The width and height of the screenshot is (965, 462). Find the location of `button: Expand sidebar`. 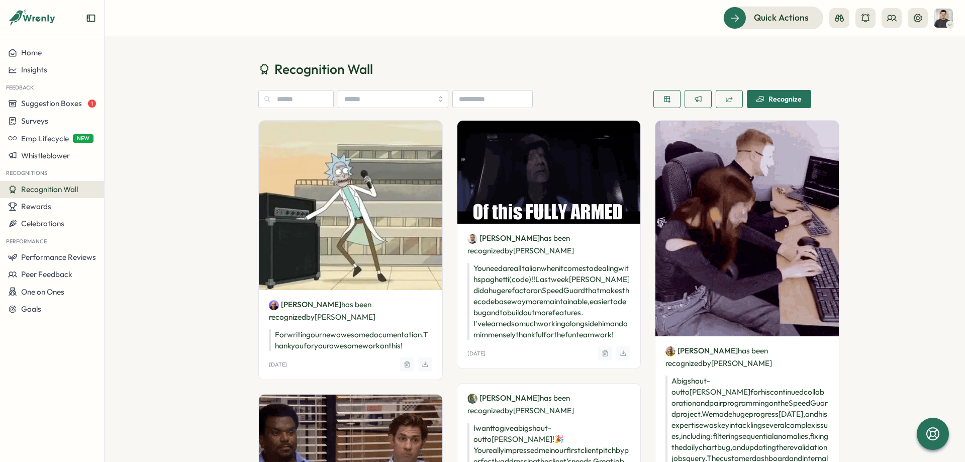

button: Expand sidebar is located at coordinates (91, 18).